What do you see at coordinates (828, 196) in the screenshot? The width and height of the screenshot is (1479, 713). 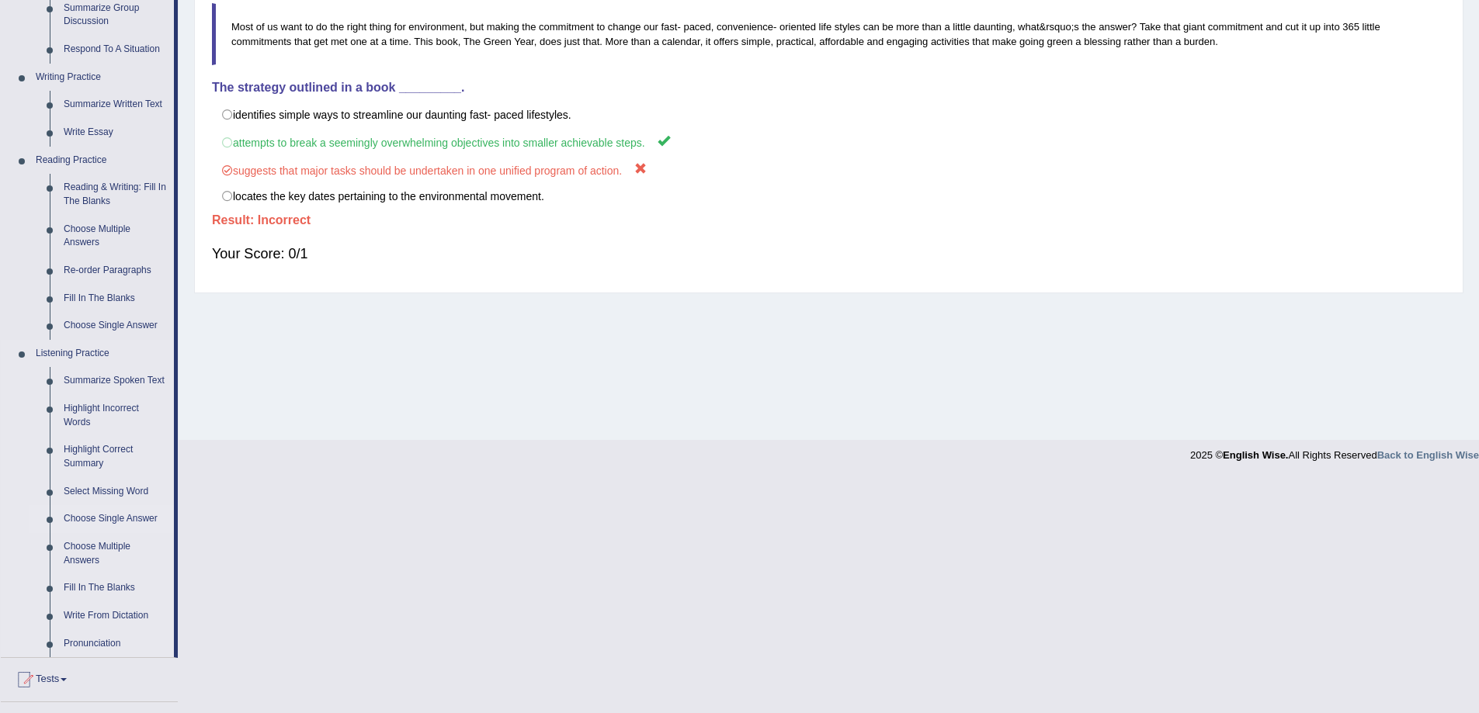 I see `label: locates the key dates pertaining to the environmental movement.` at bounding box center [828, 196].